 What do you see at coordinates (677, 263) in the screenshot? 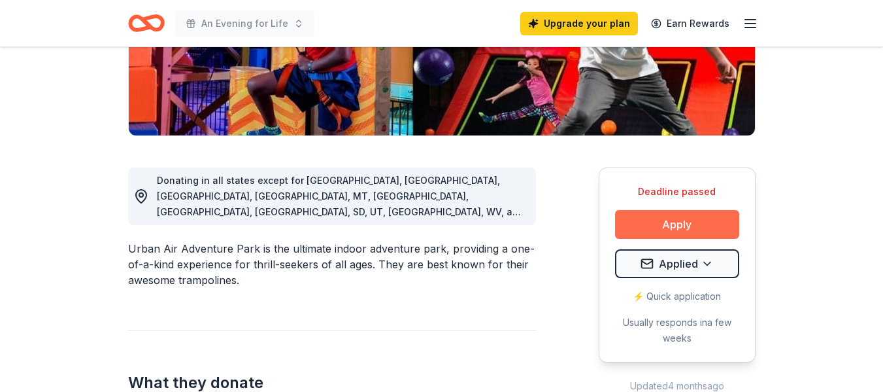
I see `button: Applied` at bounding box center [677, 263].